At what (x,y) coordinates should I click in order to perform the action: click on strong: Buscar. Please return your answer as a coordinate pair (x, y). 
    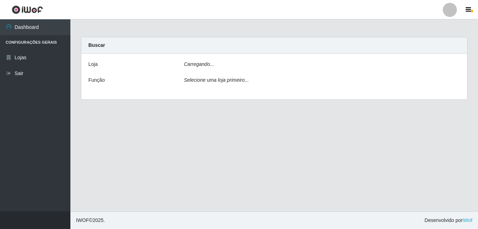
    Looking at the image, I should click on (97, 45).